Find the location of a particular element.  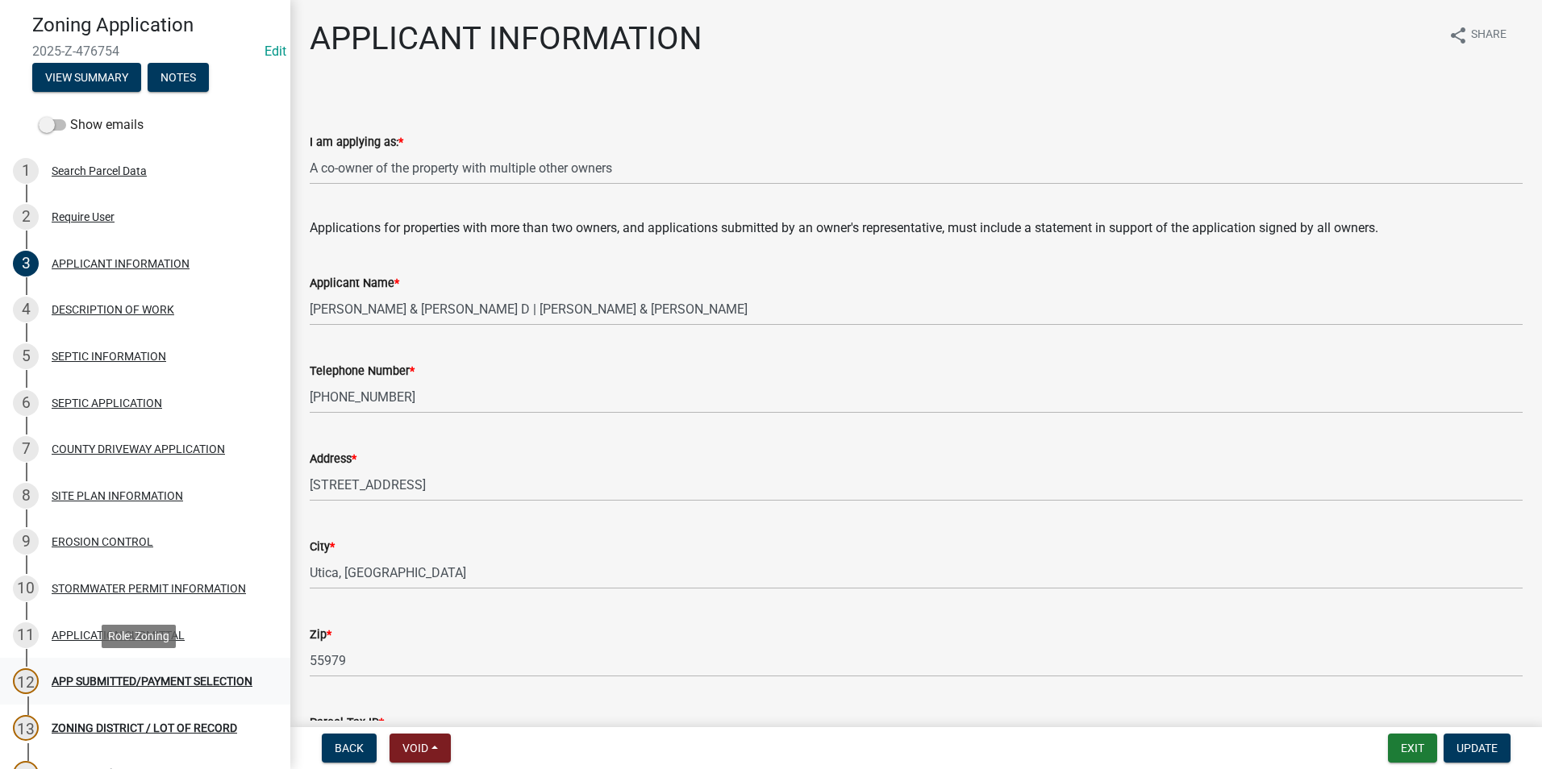

label: Zip is located at coordinates (320, 636).